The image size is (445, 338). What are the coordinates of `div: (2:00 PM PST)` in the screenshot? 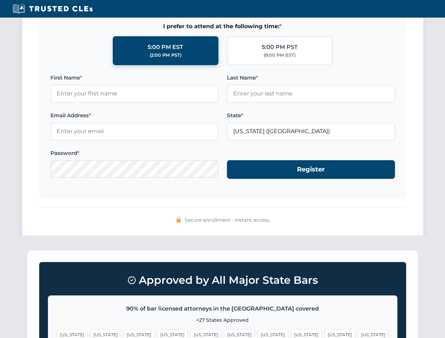 It's located at (166, 55).